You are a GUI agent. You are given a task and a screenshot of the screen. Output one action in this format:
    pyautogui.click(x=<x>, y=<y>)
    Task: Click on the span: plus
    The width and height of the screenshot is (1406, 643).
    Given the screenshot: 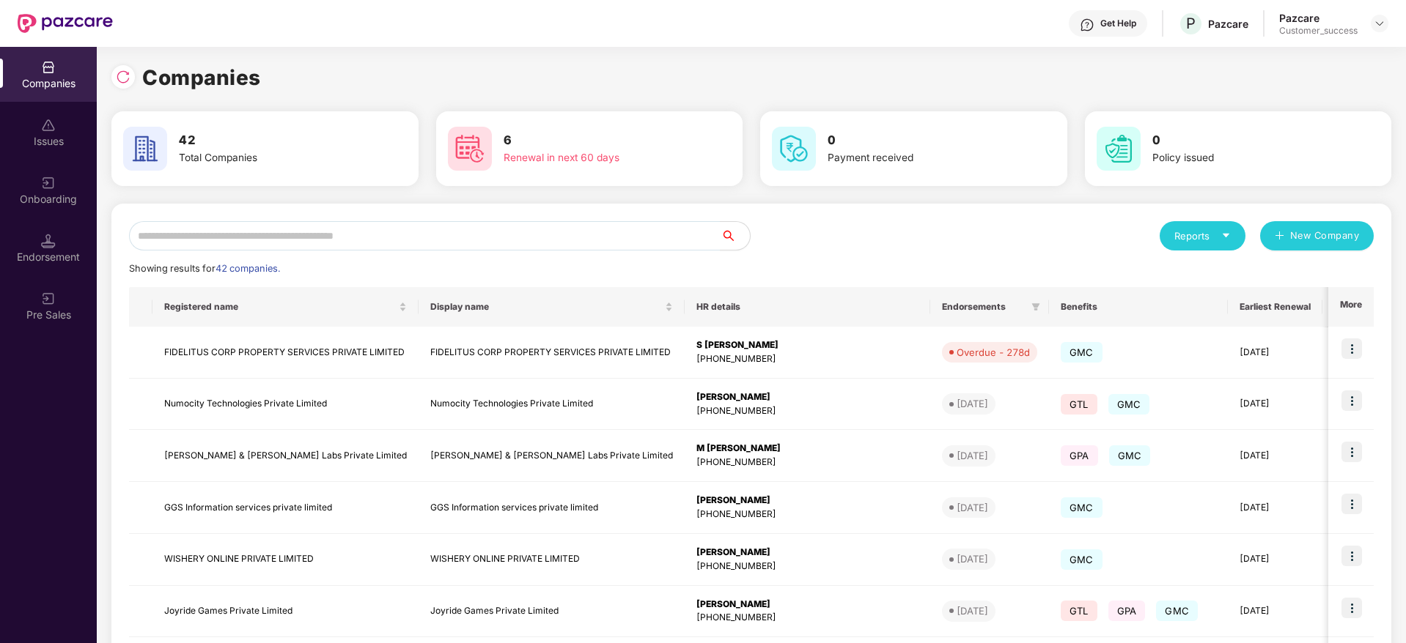 What is the action you would take?
    pyautogui.click(x=1279, y=237)
    